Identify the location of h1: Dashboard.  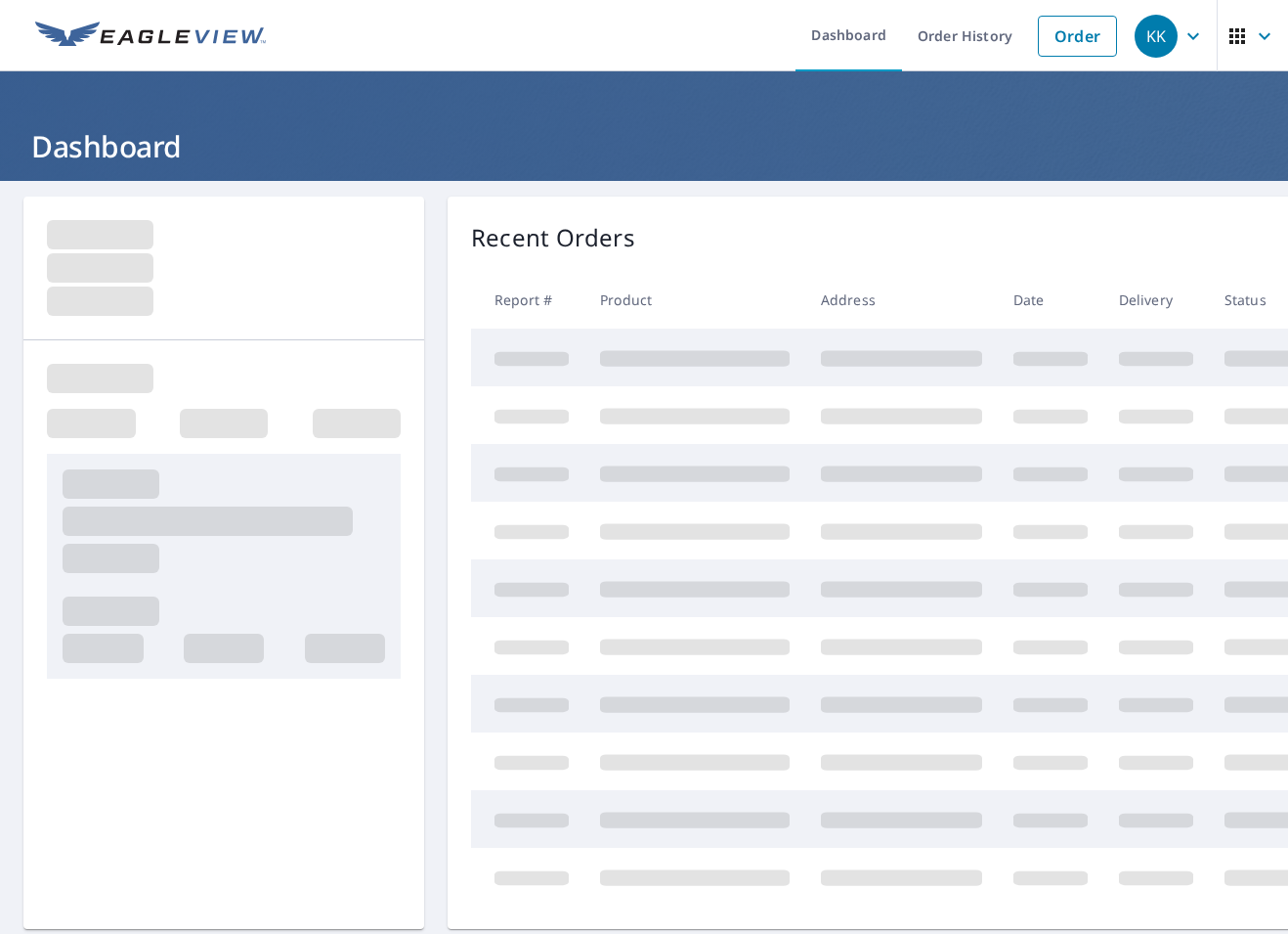
(644, 146).